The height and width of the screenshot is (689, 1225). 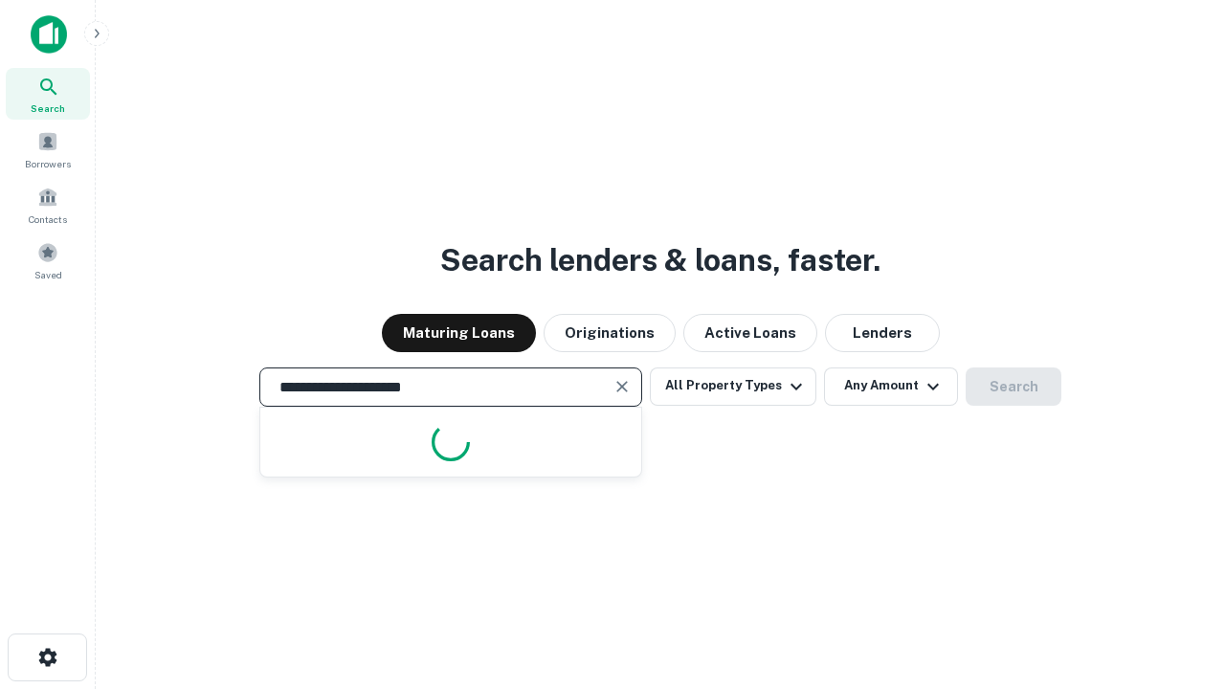 What do you see at coordinates (48, 149) in the screenshot?
I see `a: Borrowers` at bounding box center [48, 149].